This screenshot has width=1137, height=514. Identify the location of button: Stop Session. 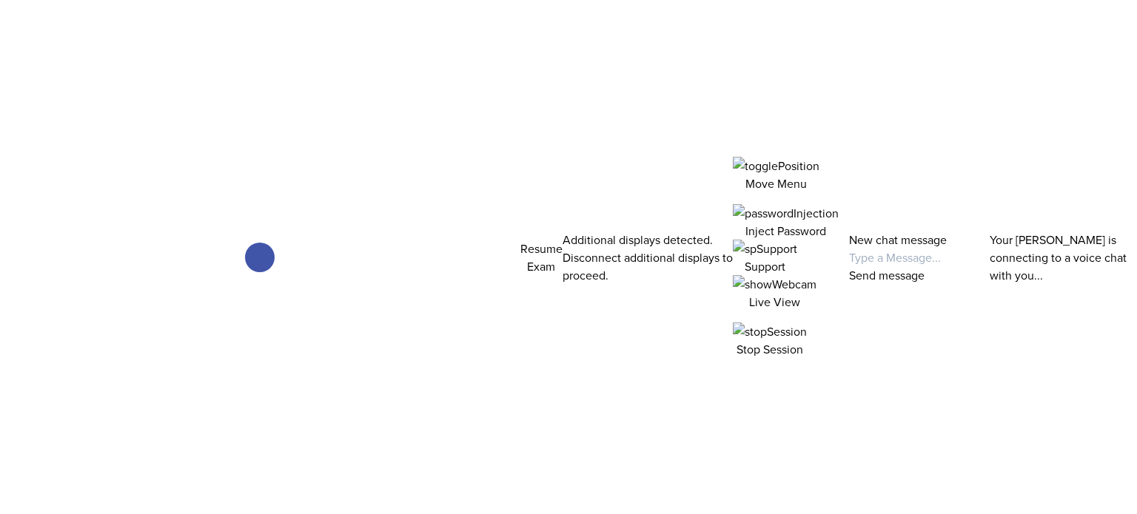
(770, 340).